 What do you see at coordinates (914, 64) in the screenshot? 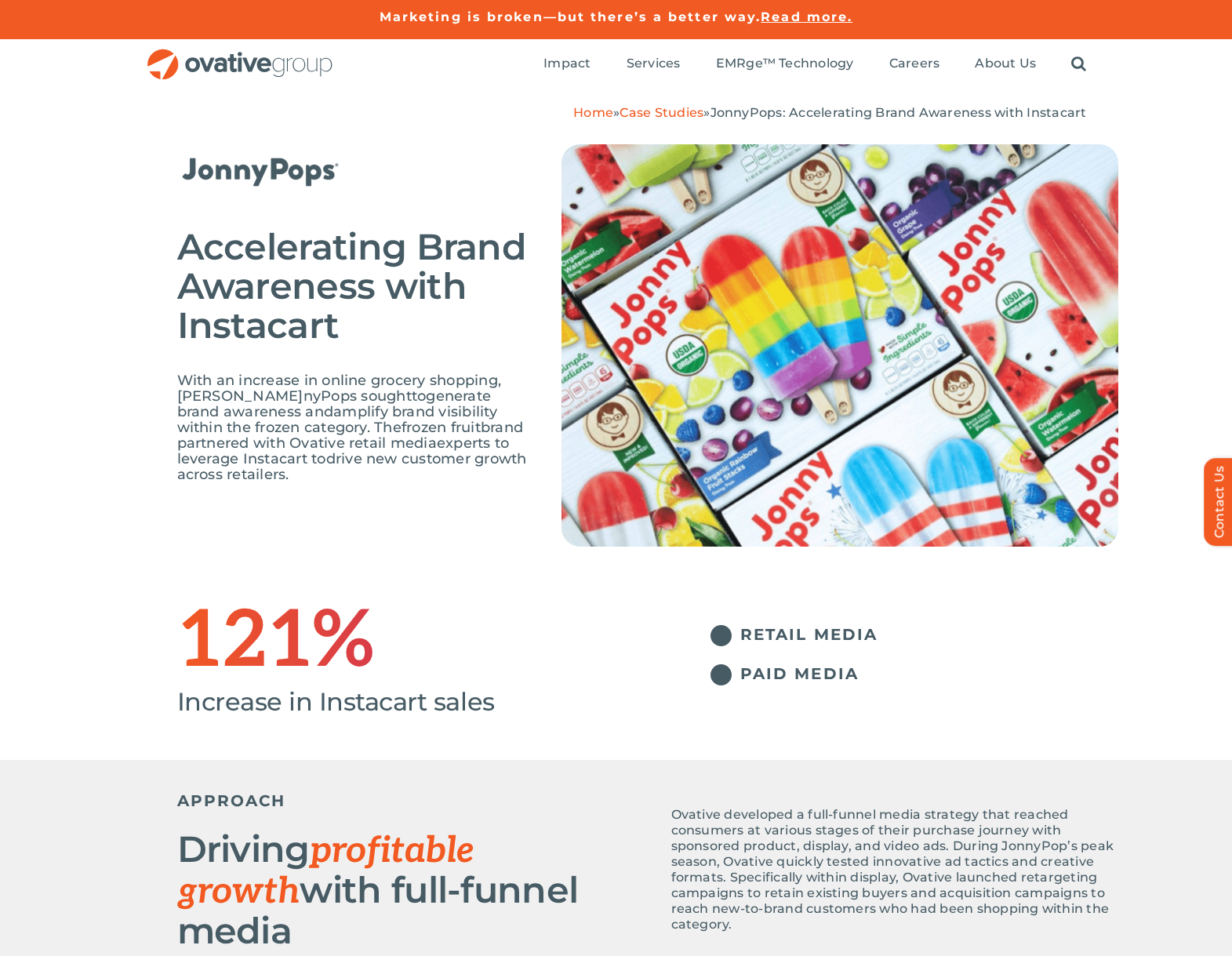
I see `a: Careers` at bounding box center [914, 64].